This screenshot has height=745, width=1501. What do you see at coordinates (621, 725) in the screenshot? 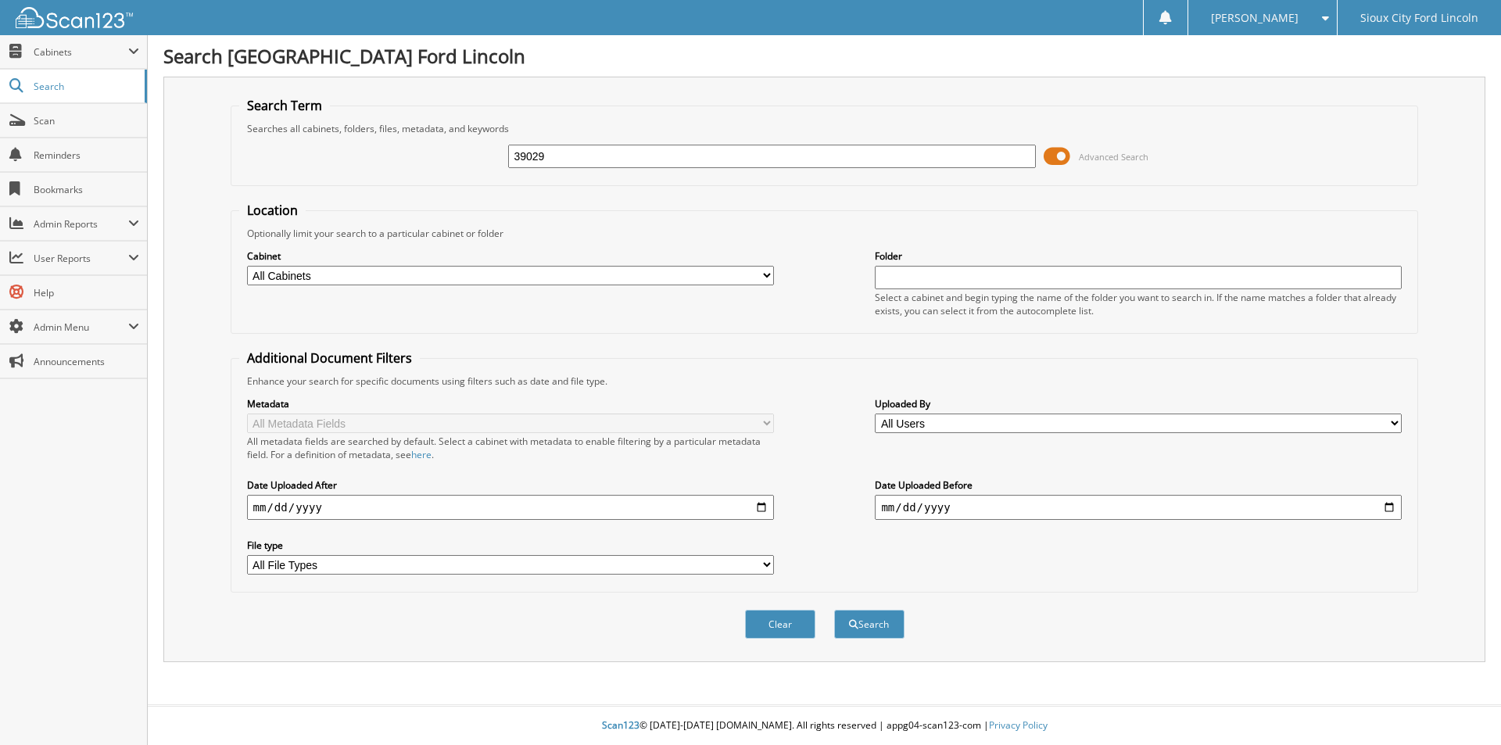
I see `span: Scan123` at bounding box center [621, 725].